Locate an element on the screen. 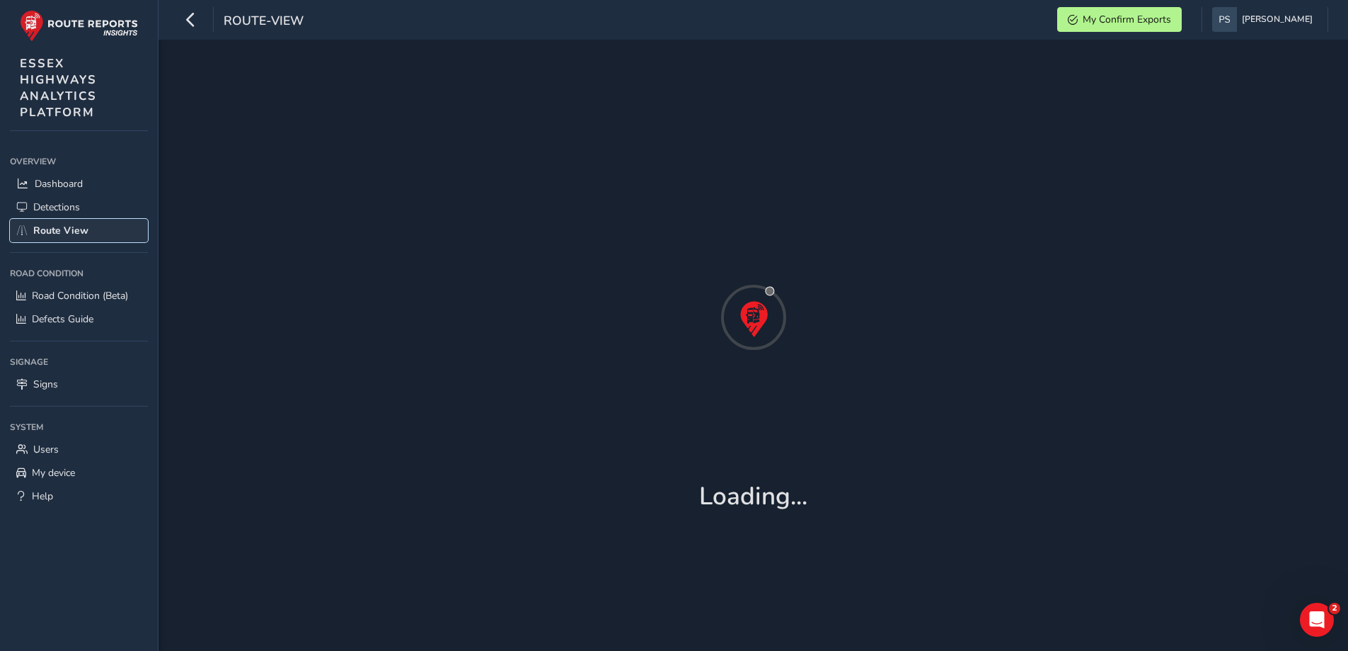 This screenshot has width=1348, height=651. div: Signage is located at coordinates (79, 362).